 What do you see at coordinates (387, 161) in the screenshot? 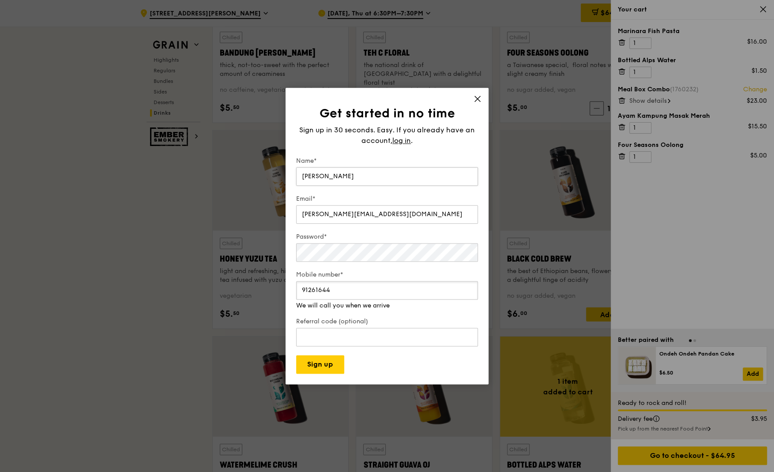
I see `label: Name*` at bounding box center [387, 161].